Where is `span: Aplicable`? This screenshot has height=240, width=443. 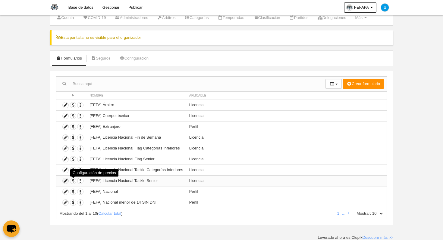 span: Aplicable is located at coordinates (198, 95).